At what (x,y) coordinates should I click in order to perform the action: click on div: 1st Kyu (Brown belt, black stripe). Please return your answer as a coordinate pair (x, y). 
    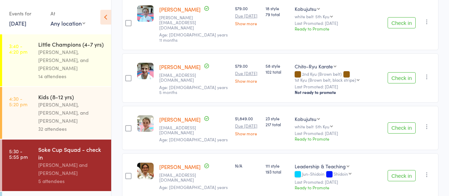
    Looking at the image, I should click on (325, 80).